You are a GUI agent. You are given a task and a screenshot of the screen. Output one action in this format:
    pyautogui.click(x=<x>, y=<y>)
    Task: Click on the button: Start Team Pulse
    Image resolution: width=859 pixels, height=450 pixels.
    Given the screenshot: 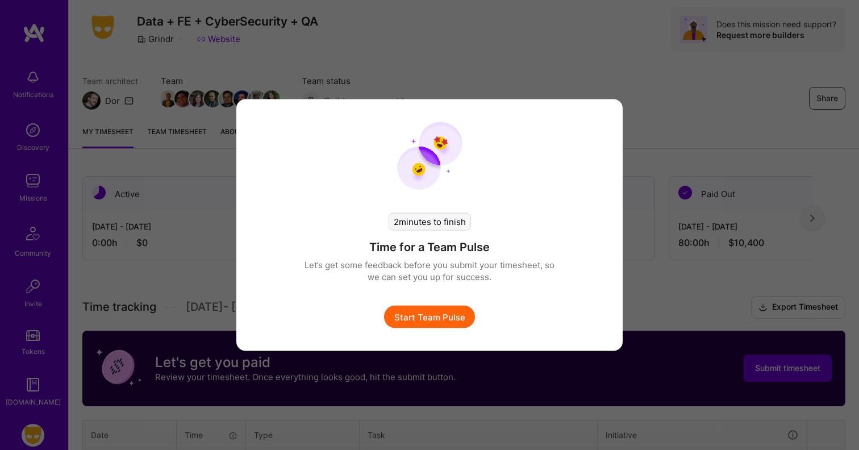 What is the action you would take?
    pyautogui.click(x=430, y=317)
    